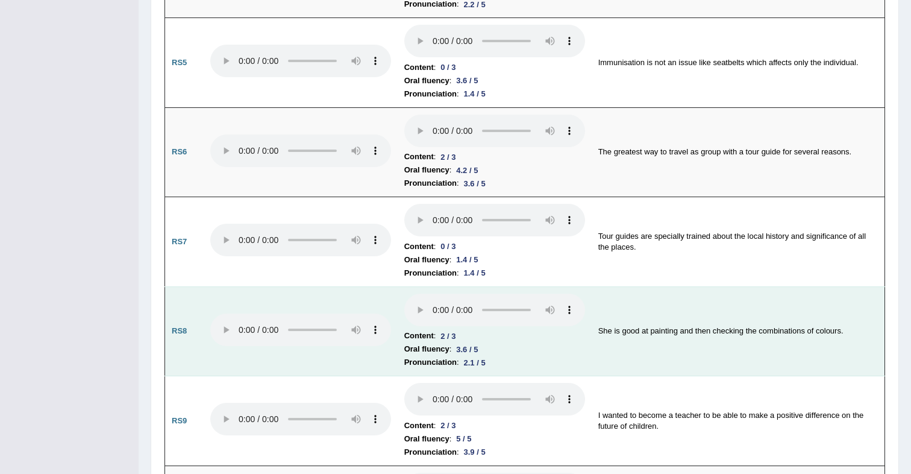 This screenshot has width=911, height=474. I want to click on b: RS7, so click(179, 241).